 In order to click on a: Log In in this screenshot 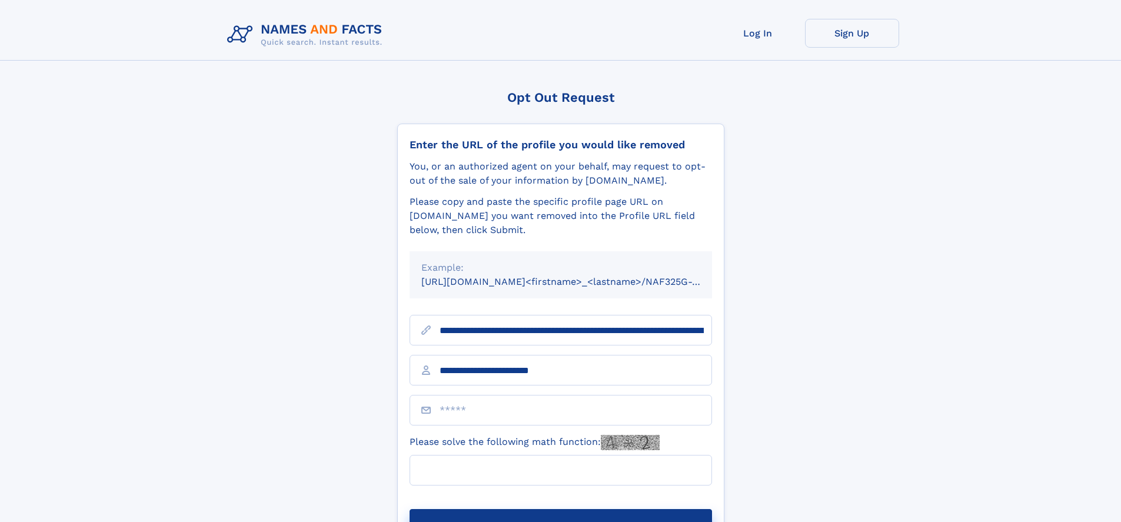, I will do `click(758, 33)`.